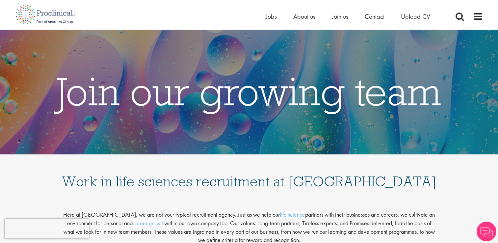  Describe the element at coordinates (486, 231) in the screenshot. I see `img: Chatbot` at that location.